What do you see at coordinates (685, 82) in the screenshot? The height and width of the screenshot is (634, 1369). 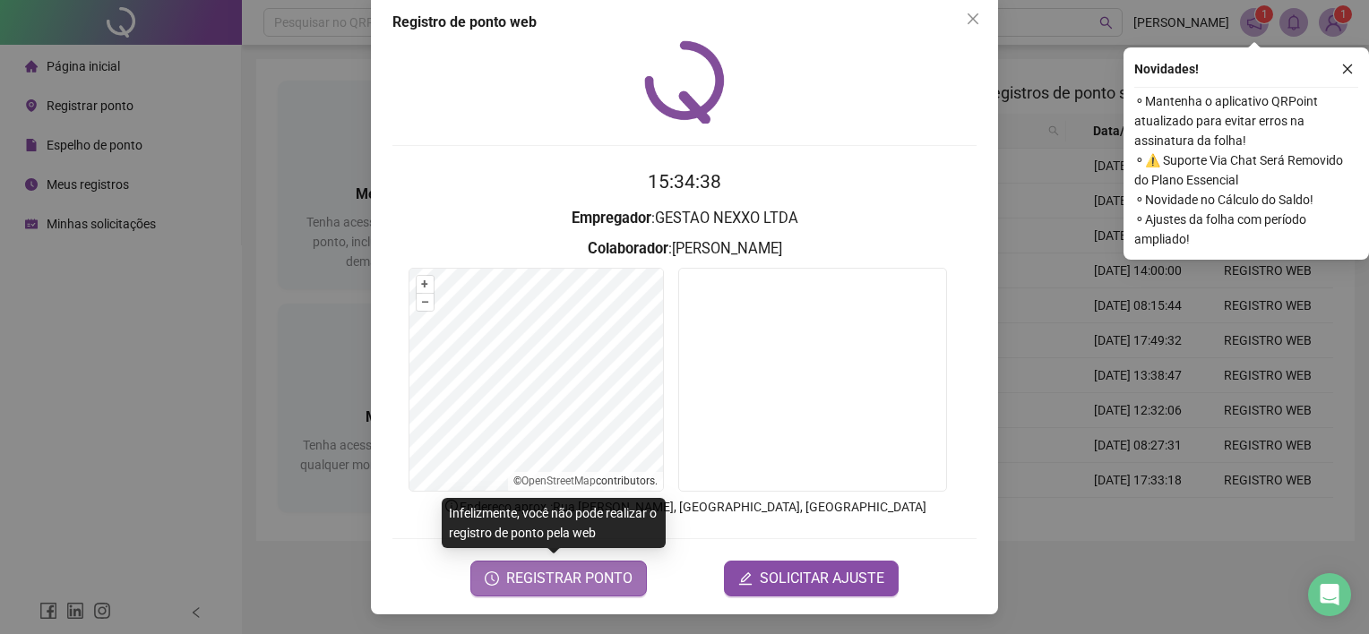 I see `img: QRPoint` at bounding box center [685, 82].